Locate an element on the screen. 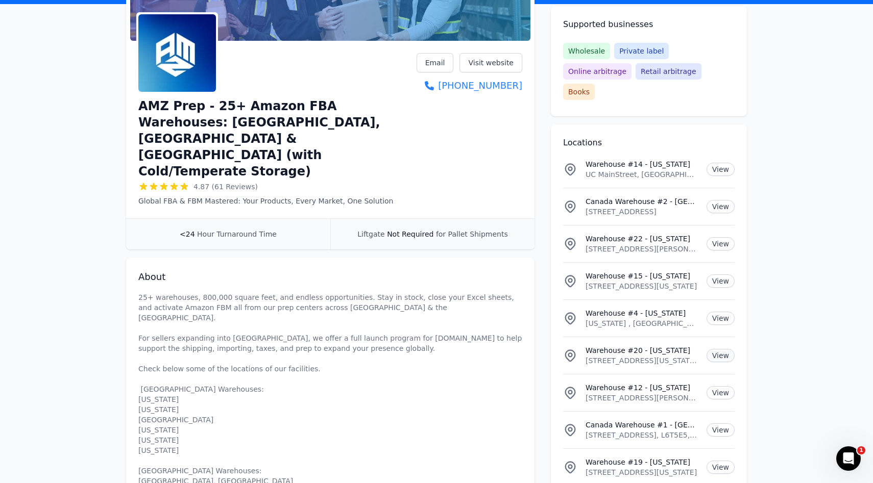  span: Books is located at coordinates (579, 92).